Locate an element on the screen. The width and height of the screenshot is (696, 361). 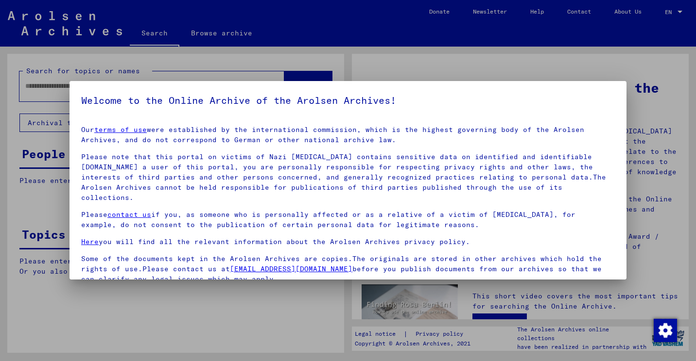
p: Some of the documents kept in the Arolsen Archives are copies.The originals are stored in other a... is located at coordinates (348, 269).